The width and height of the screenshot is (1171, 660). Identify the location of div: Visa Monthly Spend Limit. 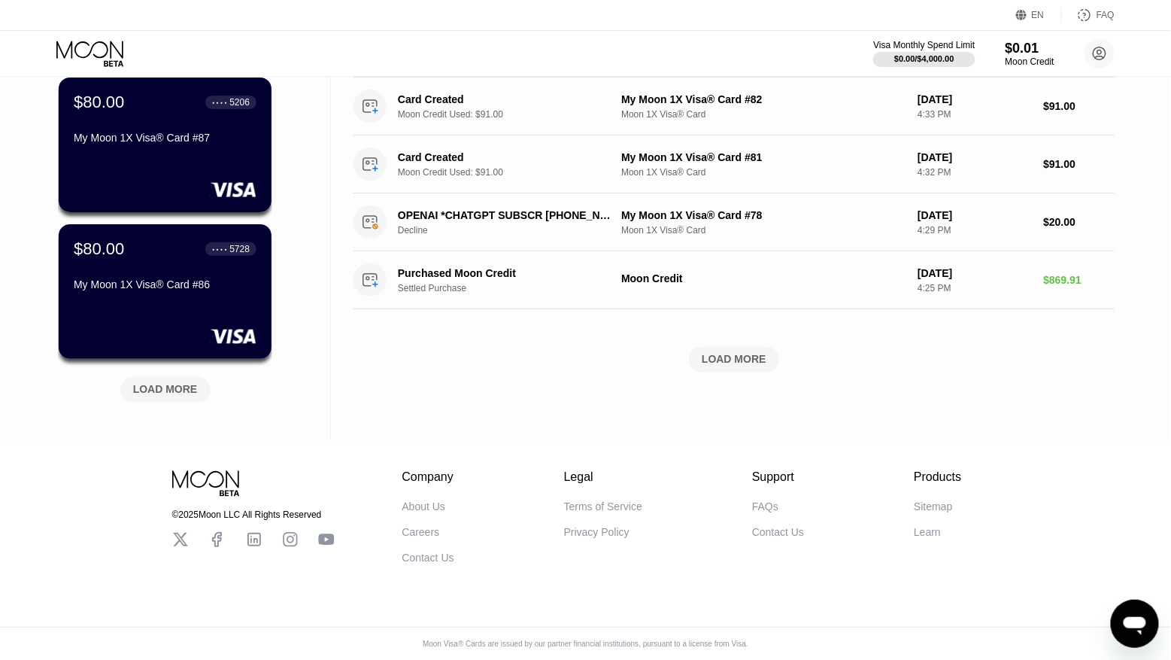
(924, 45).